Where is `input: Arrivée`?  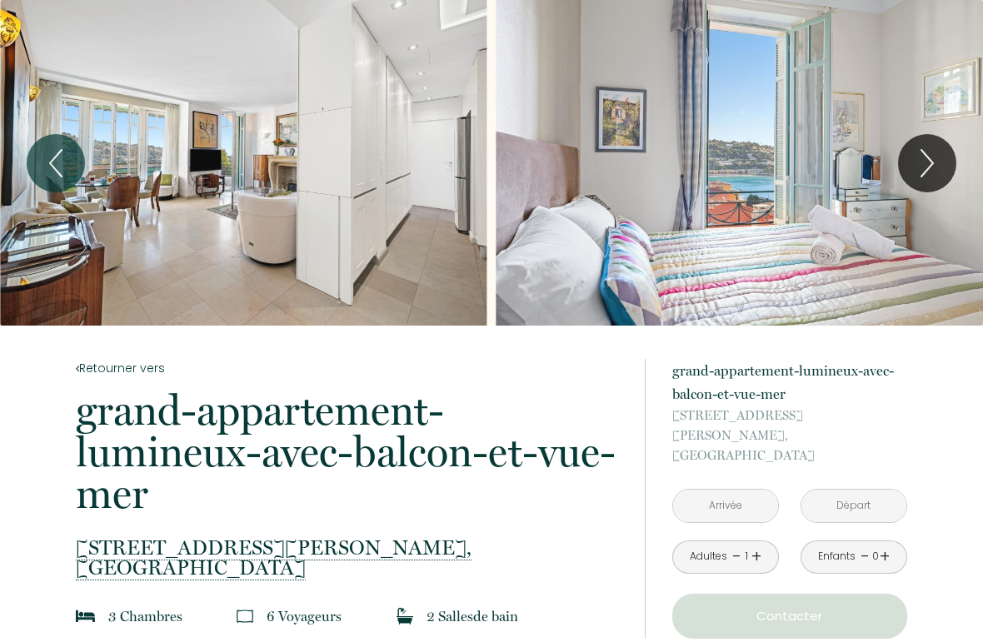 input: Arrivée is located at coordinates (725, 505).